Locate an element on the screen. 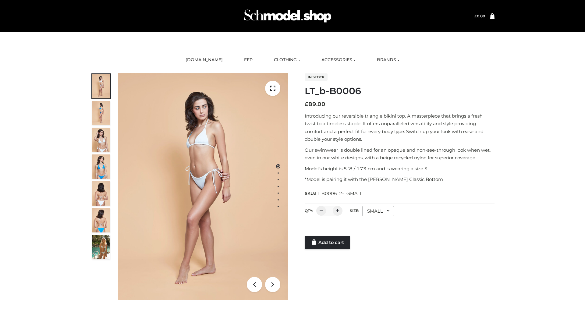 The image size is (585, 329). a: Add to cart is located at coordinates (327, 242).